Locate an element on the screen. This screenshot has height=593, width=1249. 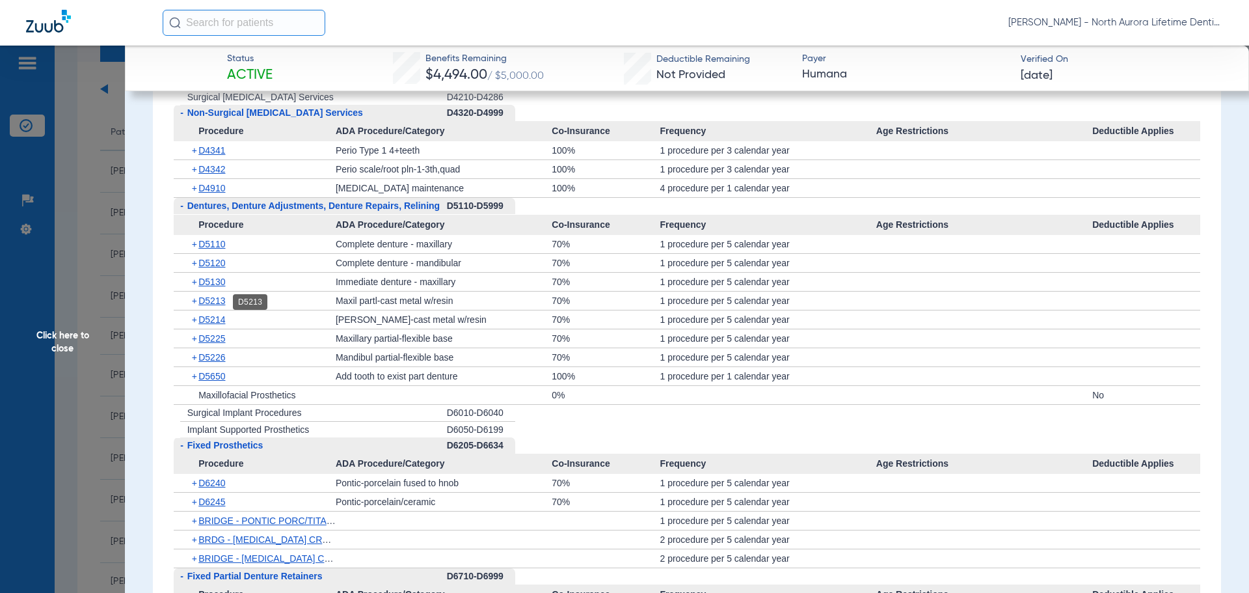
div: 2 procedure per 5 calendar year is located at coordinates (768, 558).